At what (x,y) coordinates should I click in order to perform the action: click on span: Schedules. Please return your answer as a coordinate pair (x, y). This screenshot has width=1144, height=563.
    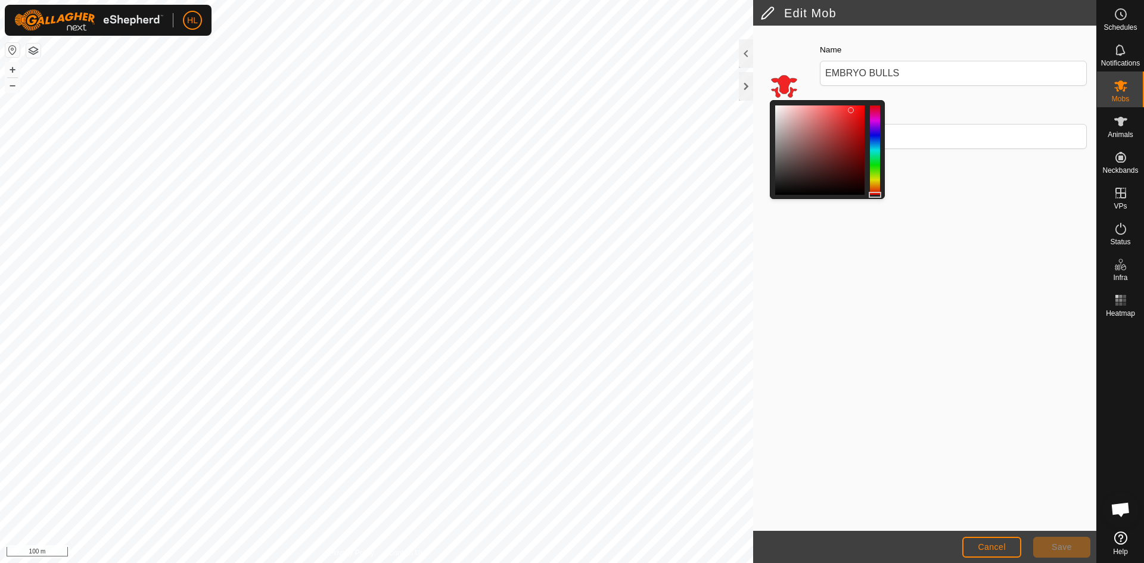
    Looking at the image, I should click on (1120, 27).